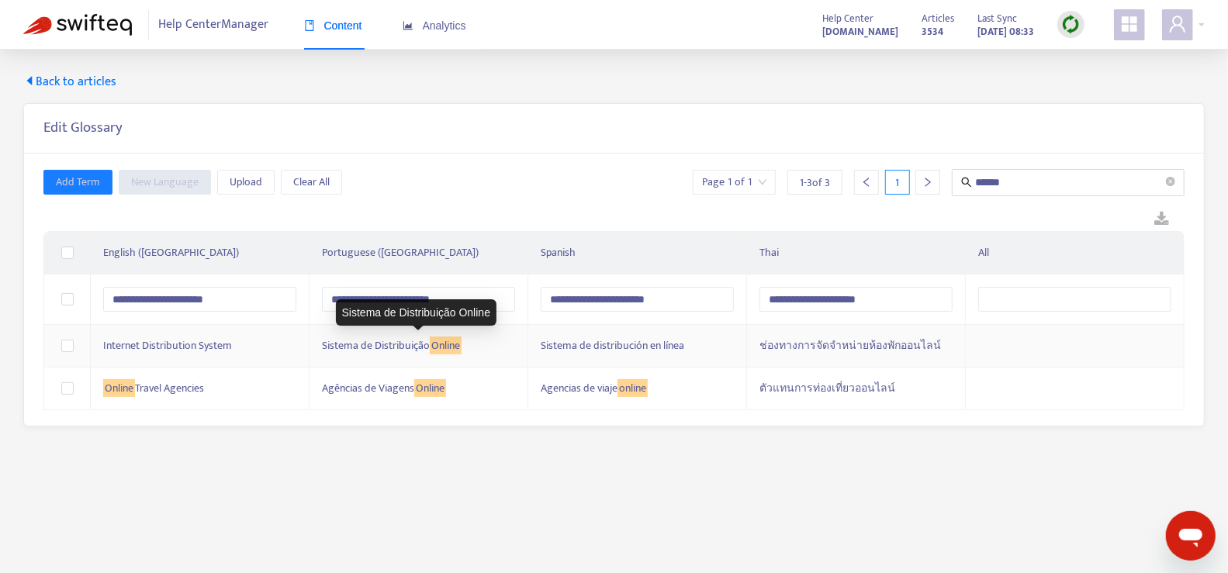 The width and height of the screenshot is (1228, 573). Describe the element at coordinates (78, 25) in the screenshot. I see `img: Swifteq` at that location.